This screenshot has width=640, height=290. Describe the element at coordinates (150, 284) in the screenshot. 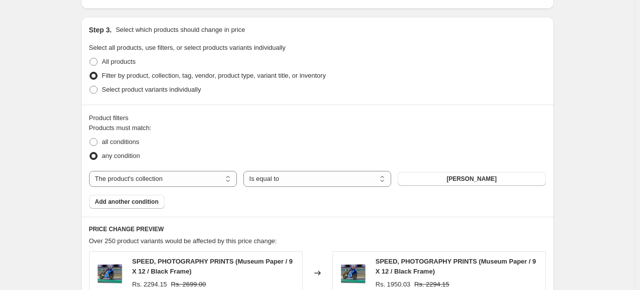

I see `div: Rs. 2294.15` at that location.